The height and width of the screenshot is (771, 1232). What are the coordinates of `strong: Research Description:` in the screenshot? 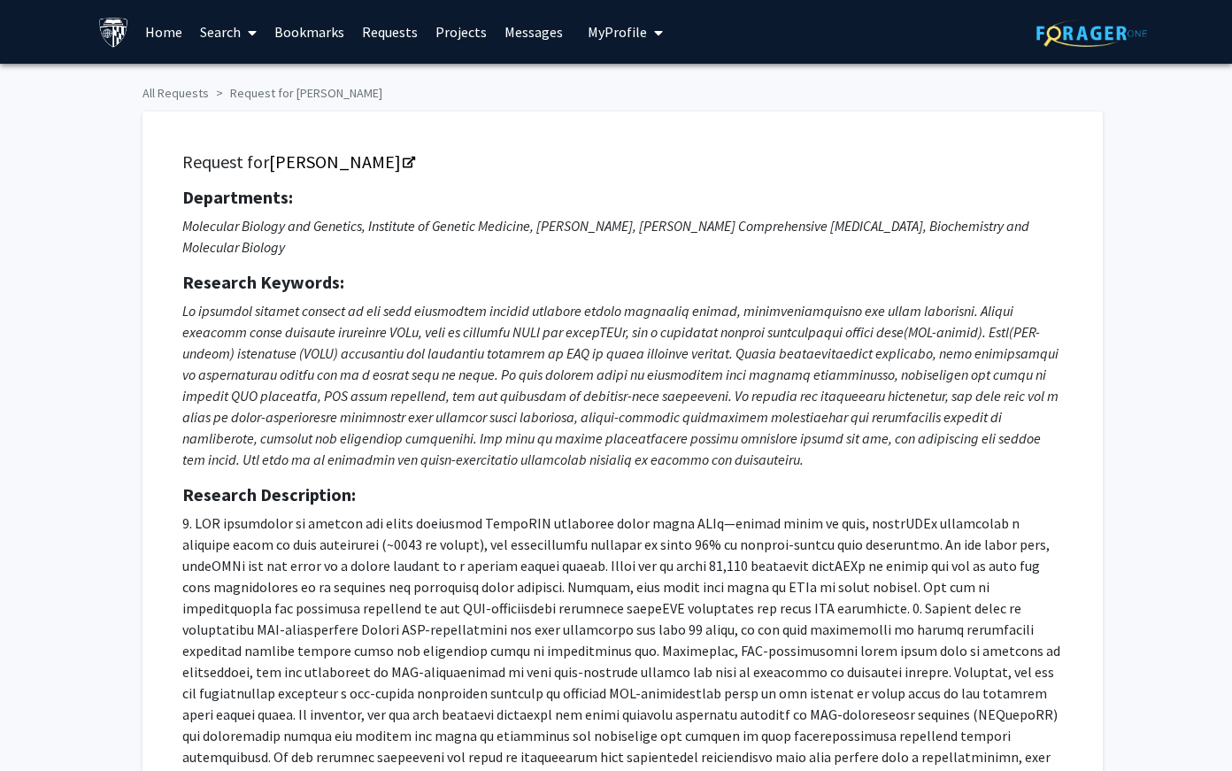 It's located at (269, 494).